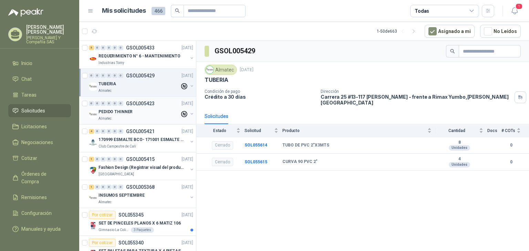 The height and width of the screenshot is (251, 529). What do you see at coordinates (140, 48) in the screenshot?
I see `p: GSOL005433` at bounding box center [140, 48].